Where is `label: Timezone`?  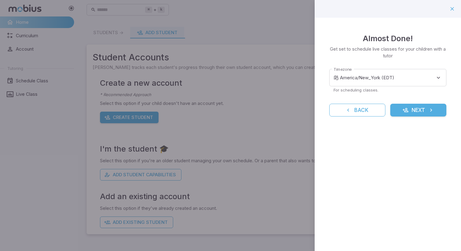 label: Timezone is located at coordinates (343, 69).